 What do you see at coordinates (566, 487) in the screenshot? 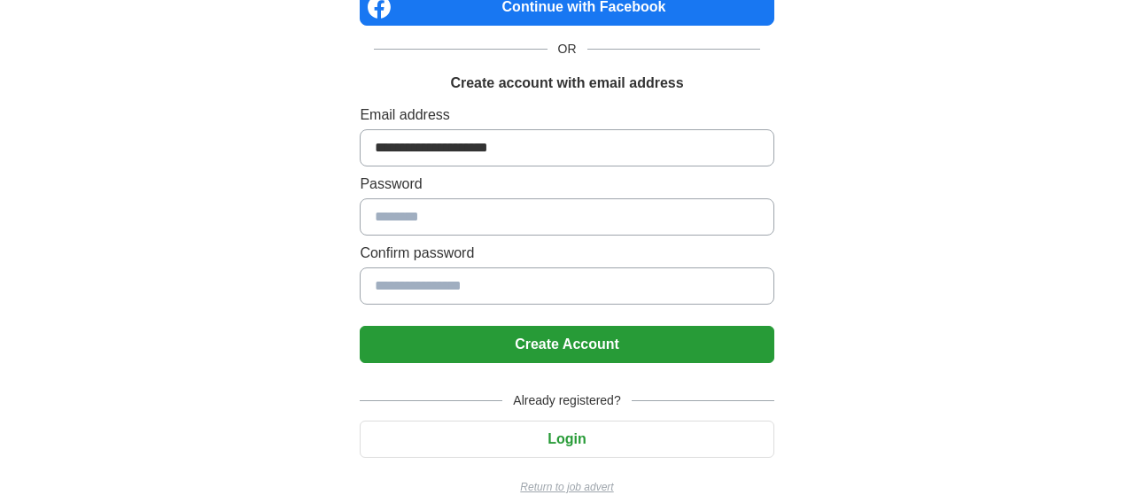
I see `a: Return to job advert` at bounding box center [566, 487].